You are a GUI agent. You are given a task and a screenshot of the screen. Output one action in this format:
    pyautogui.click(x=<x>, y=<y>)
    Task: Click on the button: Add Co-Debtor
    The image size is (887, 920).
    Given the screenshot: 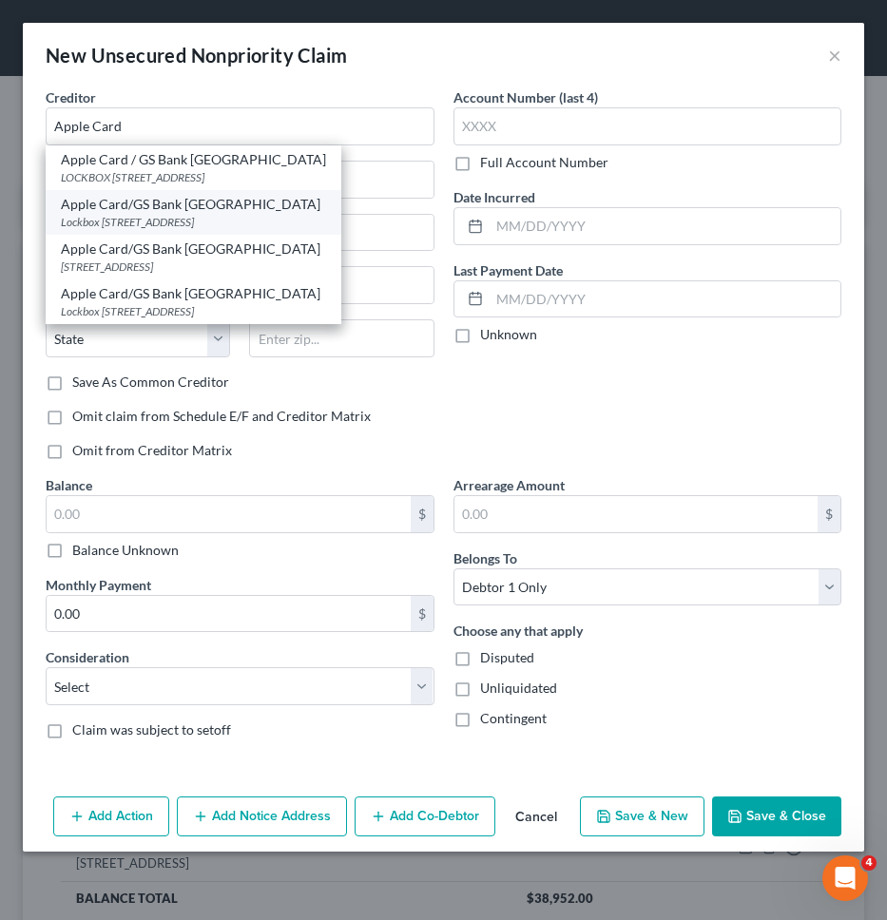 What is the action you would take?
    pyautogui.click(x=425, y=817)
    